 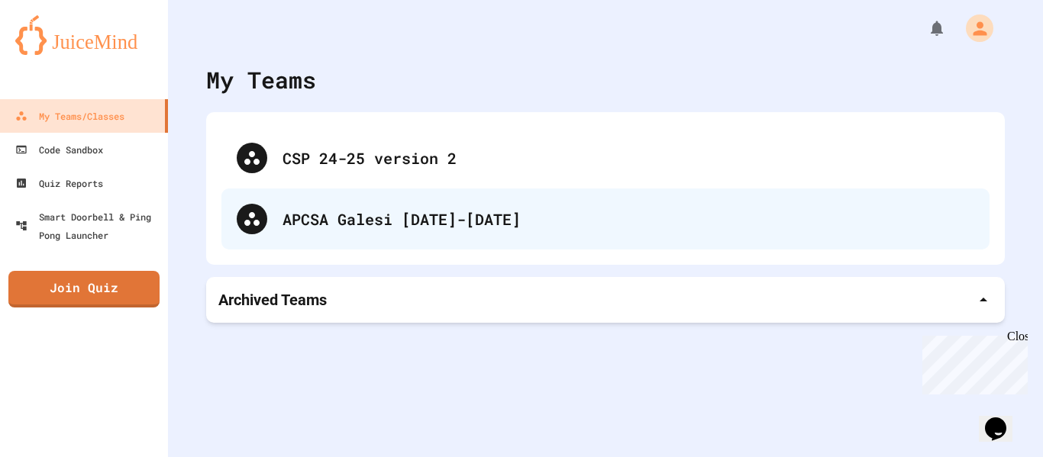 What do you see at coordinates (272, 300) in the screenshot?
I see `p: Archived Teams` at bounding box center [272, 300].